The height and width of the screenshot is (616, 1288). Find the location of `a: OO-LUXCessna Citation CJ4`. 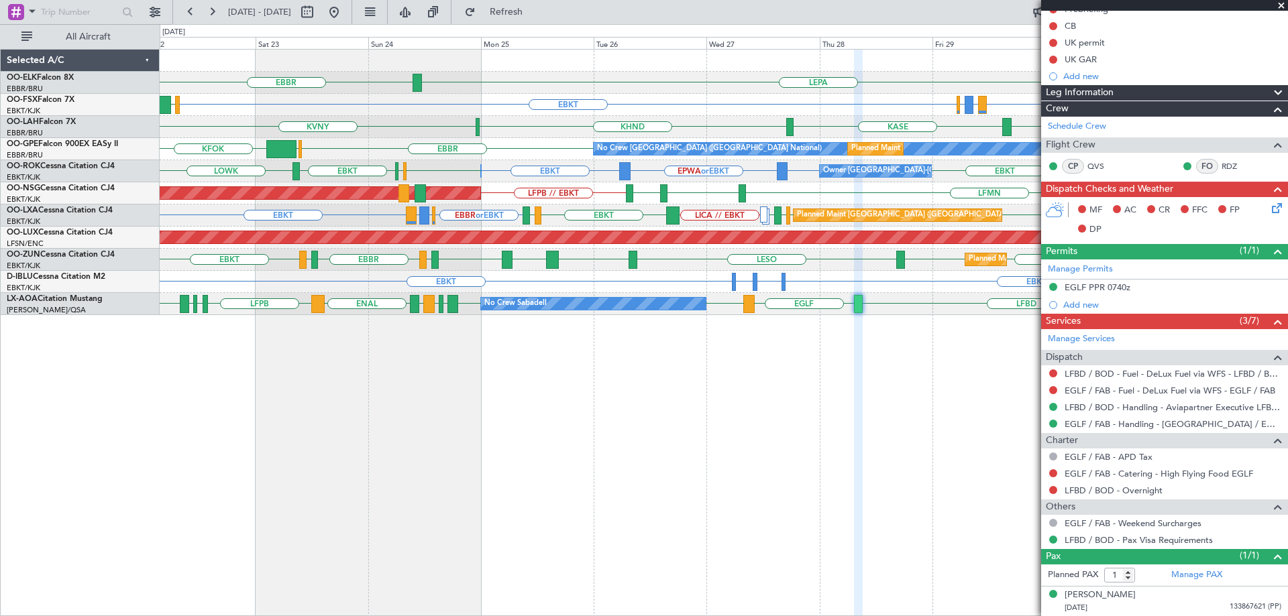

a: OO-LUXCessna Citation CJ4 is located at coordinates (60, 233).